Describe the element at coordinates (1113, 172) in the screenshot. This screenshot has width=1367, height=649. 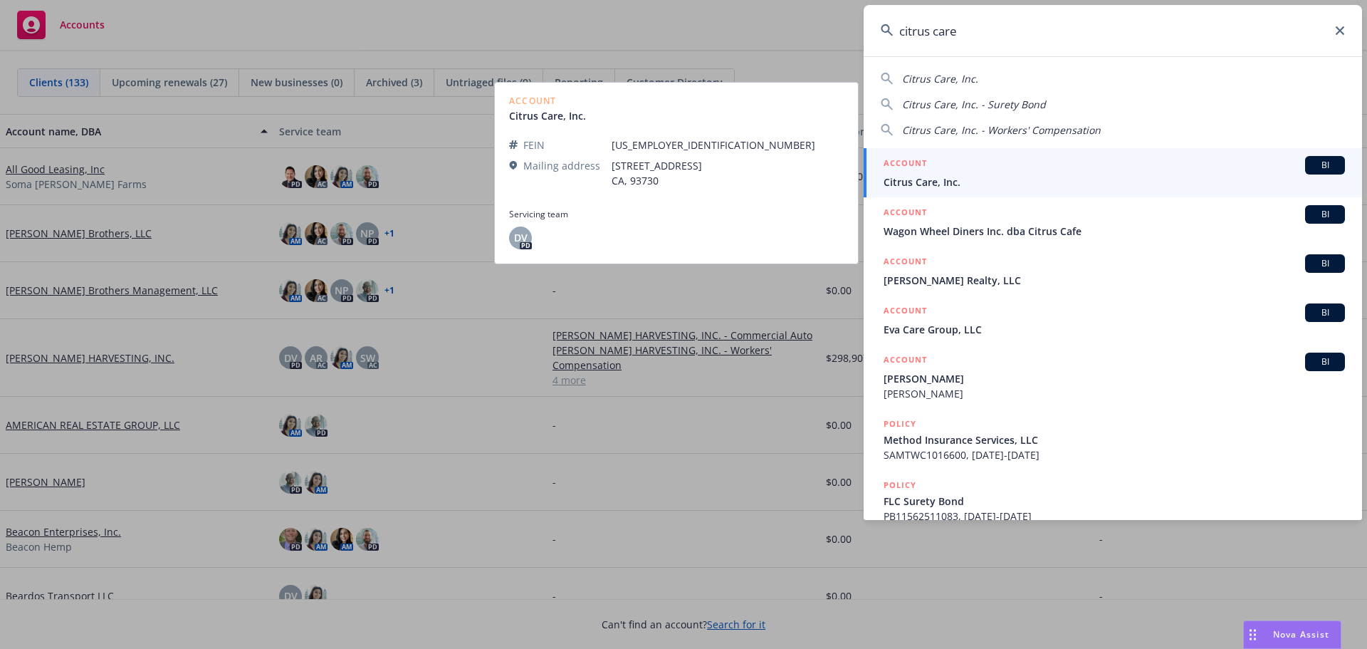
I see `a: ACCOUNTBICitrus Care, Inc.` at that location.